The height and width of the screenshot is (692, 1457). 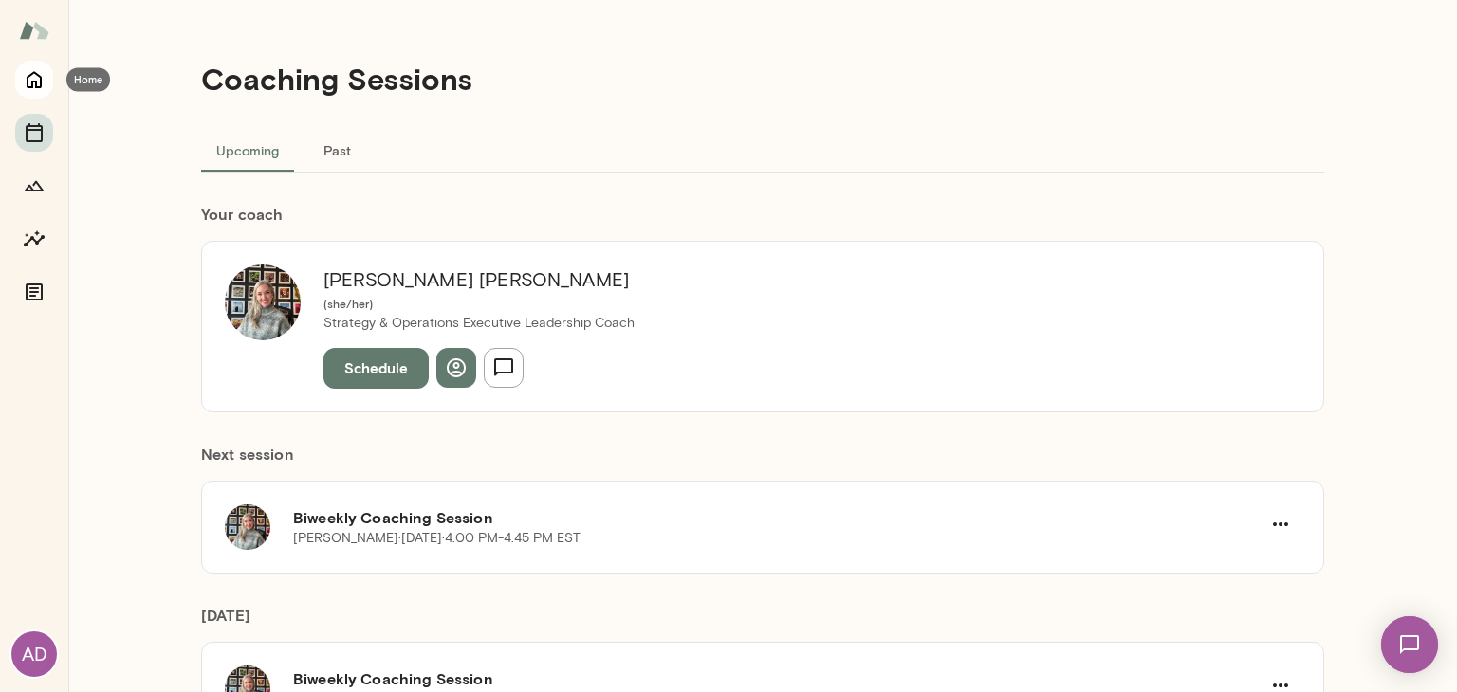 I want to click on h6: Your coach, so click(x=762, y=214).